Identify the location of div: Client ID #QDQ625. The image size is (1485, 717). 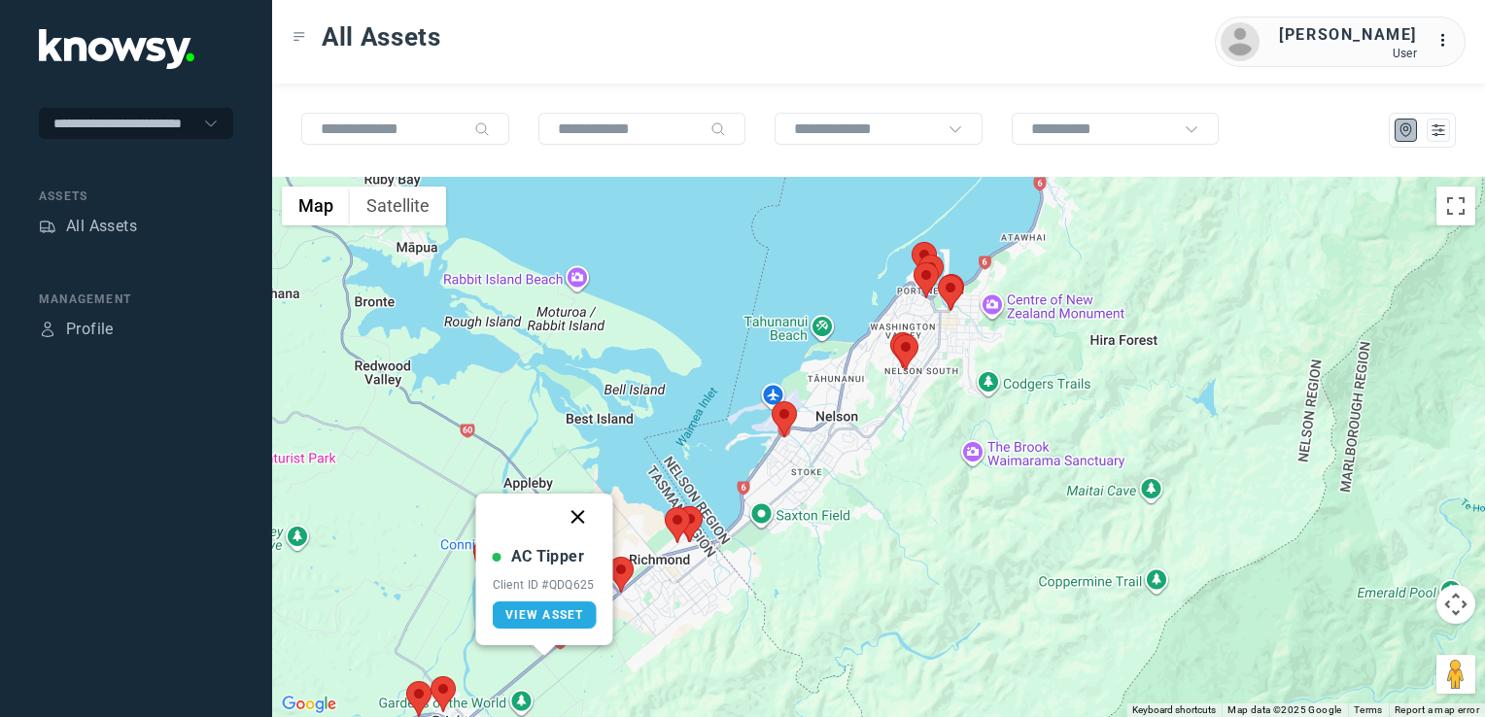
(544, 585).